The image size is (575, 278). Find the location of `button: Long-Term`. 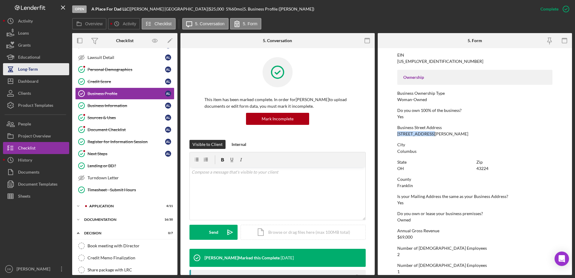

button: Long-Term is located at coordinates (36, 69).